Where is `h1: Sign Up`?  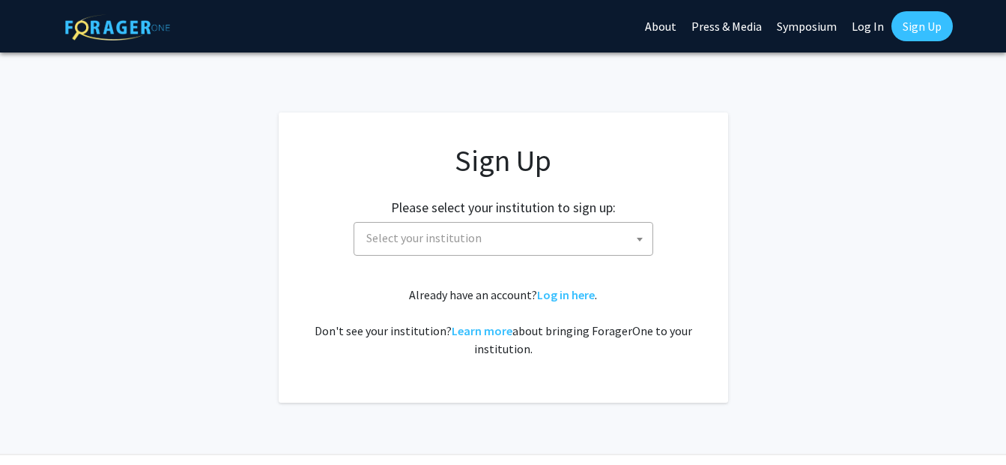 h1: Sign Up is located at coordinates (503, 160).